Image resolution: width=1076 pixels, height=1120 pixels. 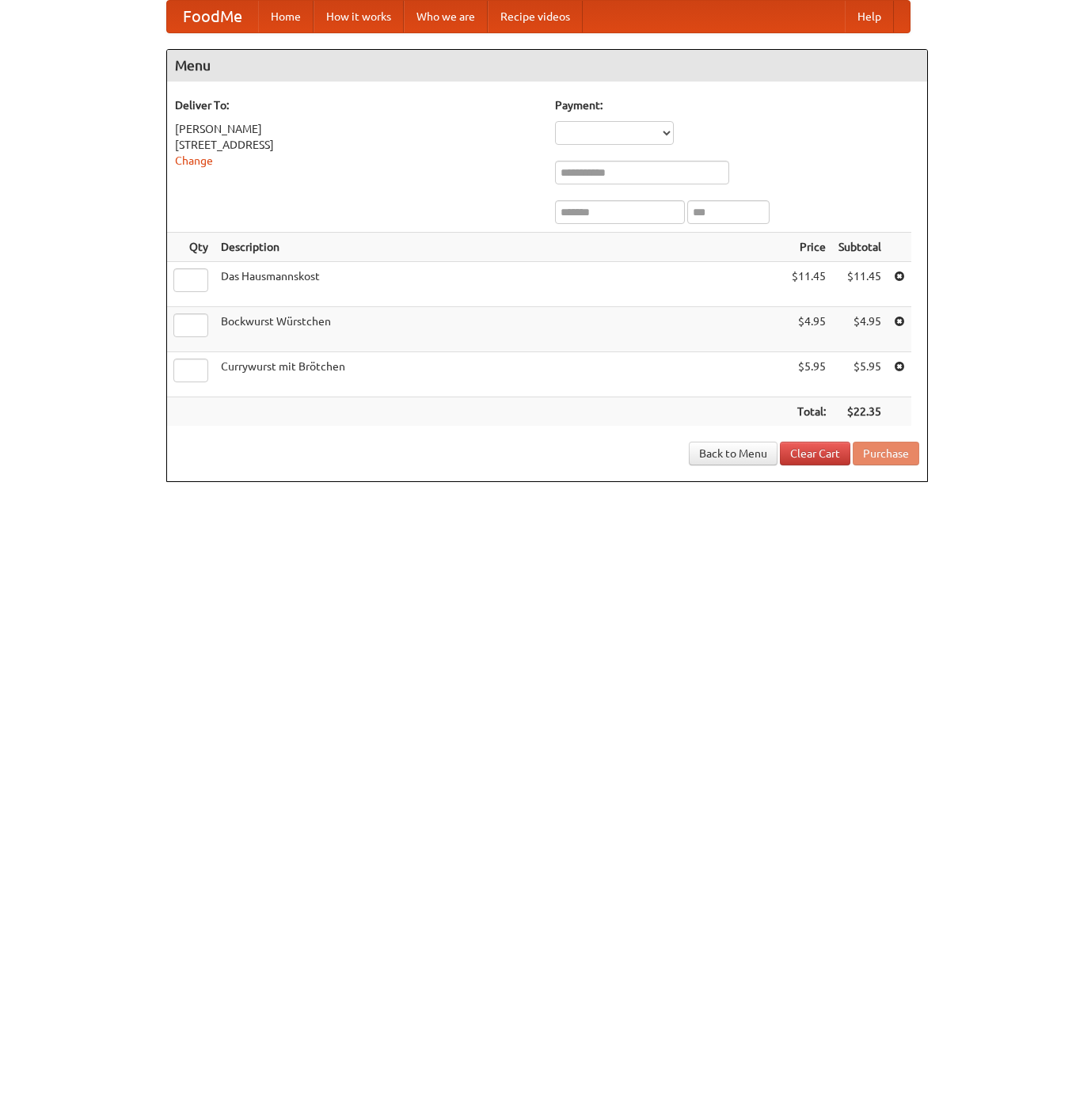 What do you see at coordinates (869, 16) in the screenshot?
I see `a: Help` at bounding box center [869, 16].